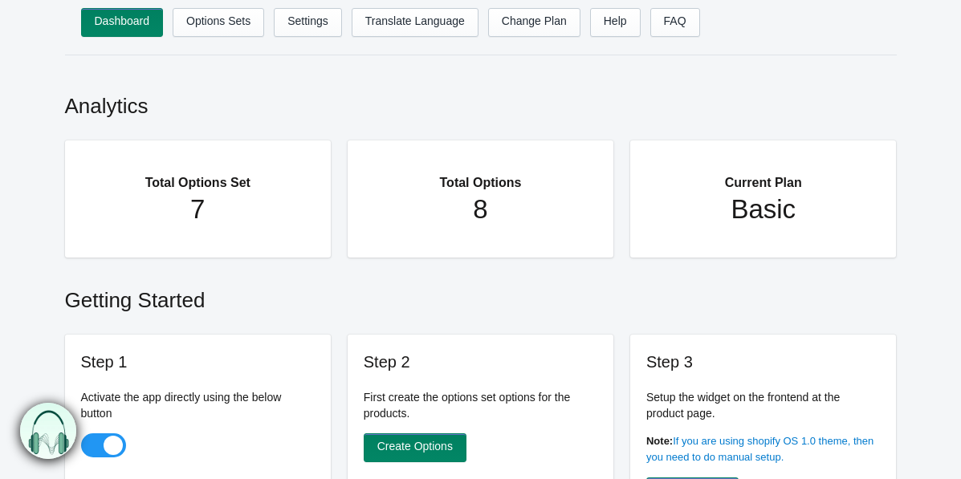 Image resolution: width=961 pixels, height=479 pixels. What do you see at coordinates (764, 175) in the screenshot?
I see `h2: Current Plan` at bounding box center [764, 175].